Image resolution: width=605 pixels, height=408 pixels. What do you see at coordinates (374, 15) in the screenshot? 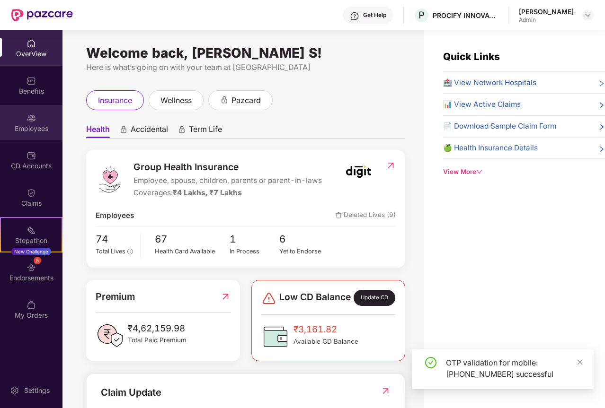
I see `div: Get Help` at bounding box center [374, 15].